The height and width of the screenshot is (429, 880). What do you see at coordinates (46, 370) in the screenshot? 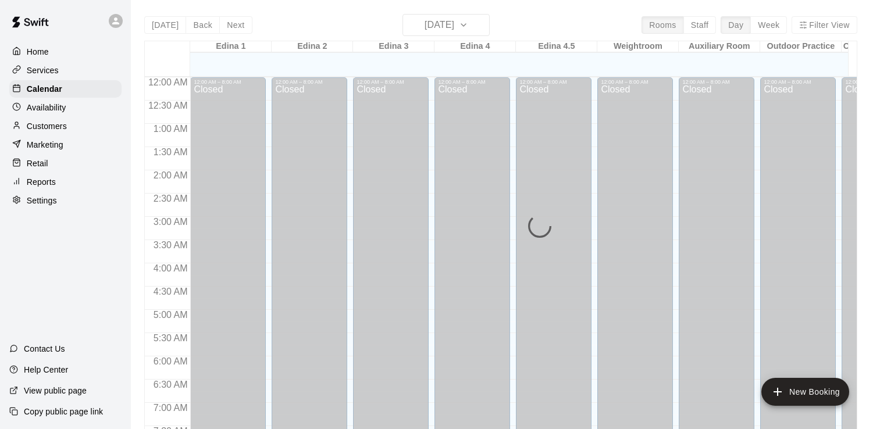
I see `p: Help Center` at bounding box center [46, 370].